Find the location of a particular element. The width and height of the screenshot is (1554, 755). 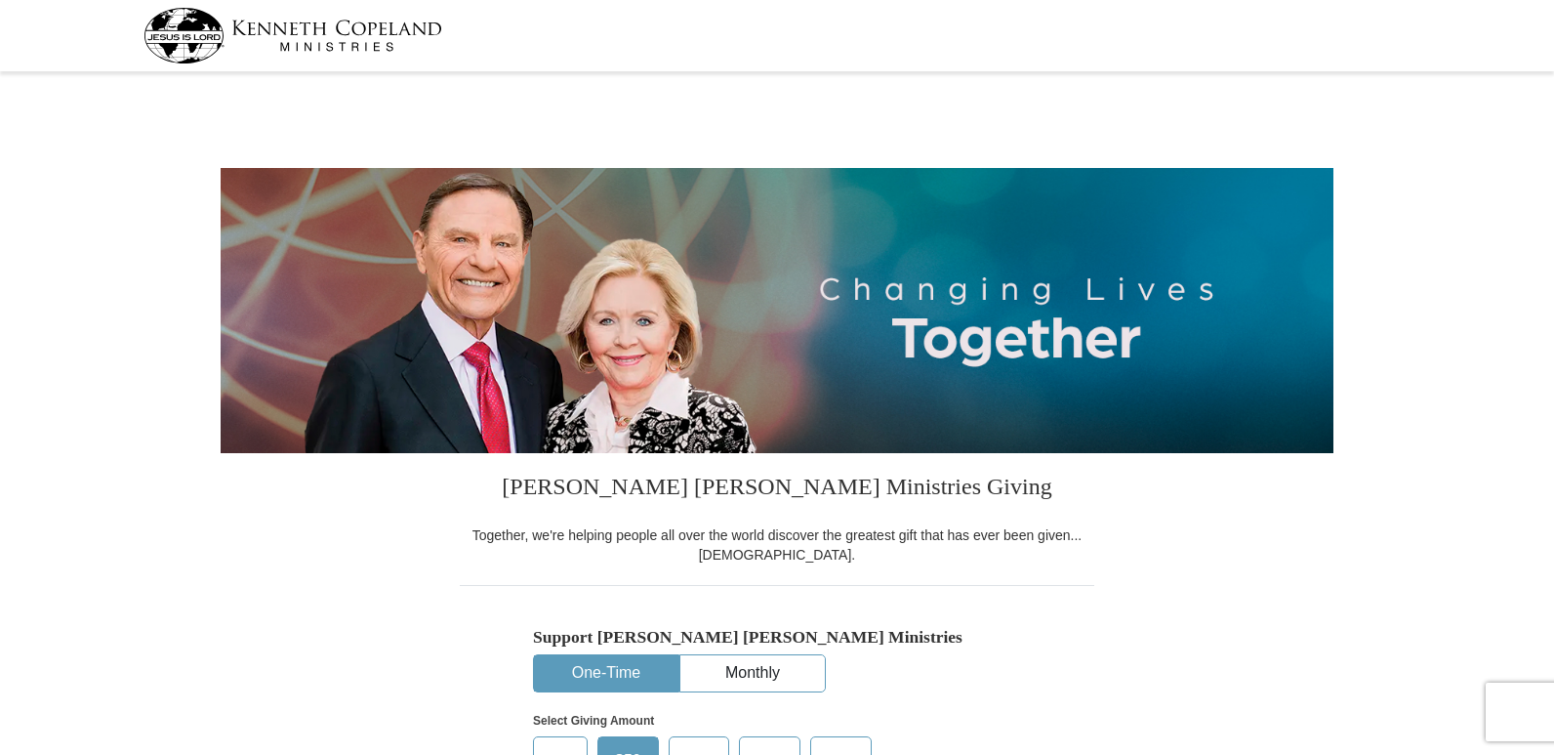

div: Together, we're helping people all over the world discover the greatest gift that has ever been g... is located at coordinates (777, 545).